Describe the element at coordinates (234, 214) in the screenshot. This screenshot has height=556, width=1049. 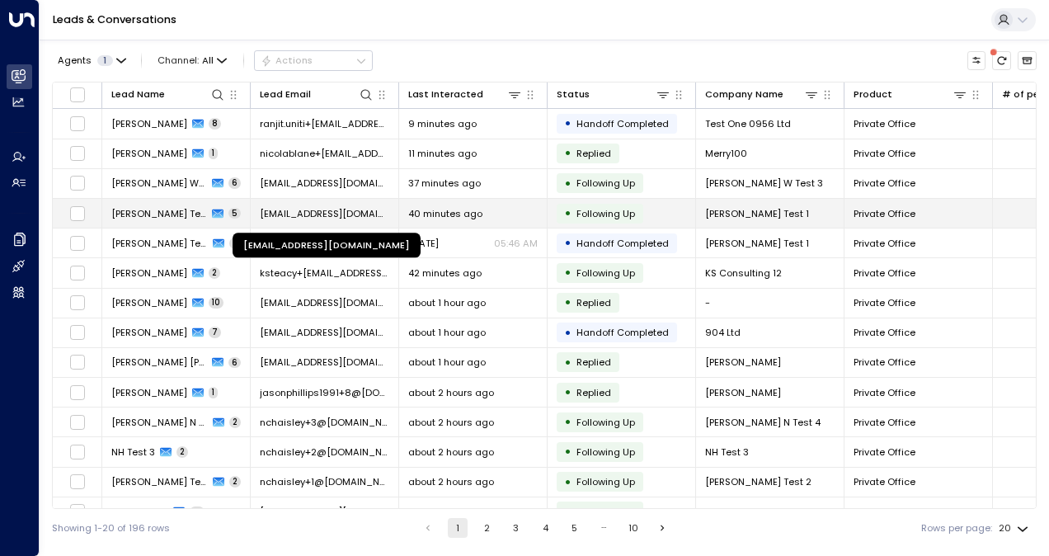
I see `span: 5` at that location.